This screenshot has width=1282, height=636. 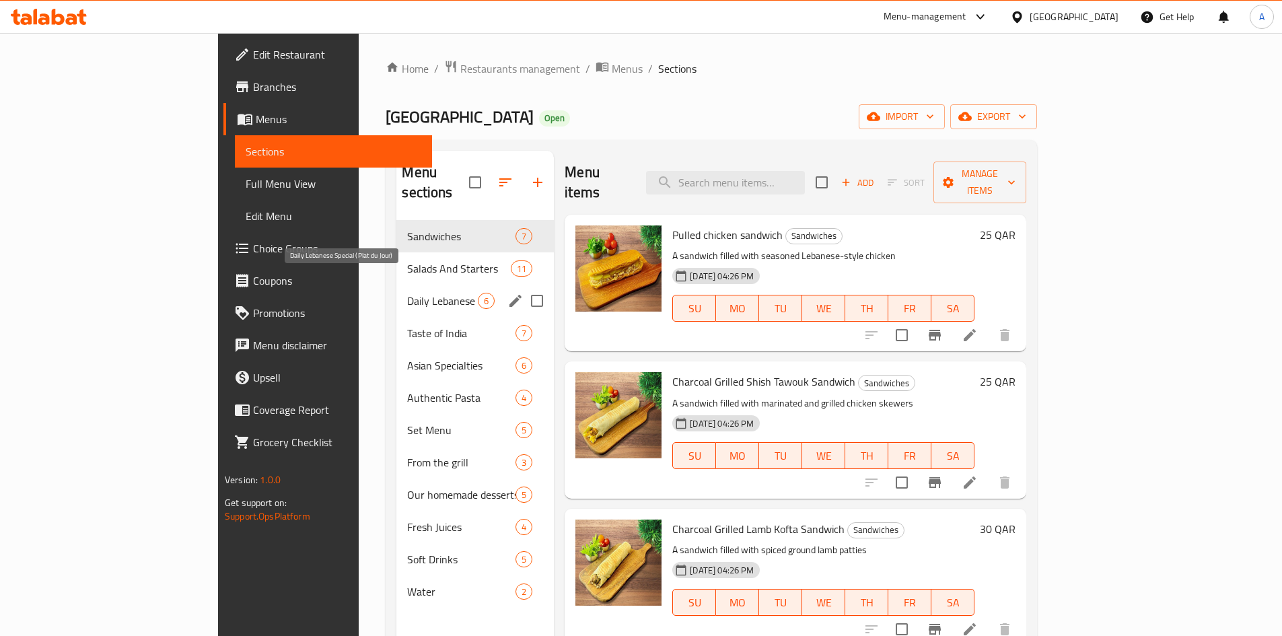 I want to click on span: SA, so click(x=953, y=308).